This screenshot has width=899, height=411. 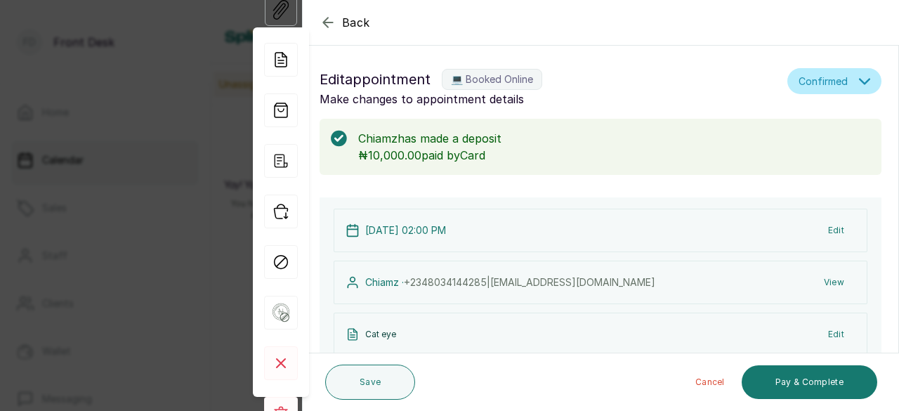 What do you see at coordinates (356, 22) in the screenshot?
I see `span: Back` at bounding box center [356, 22].